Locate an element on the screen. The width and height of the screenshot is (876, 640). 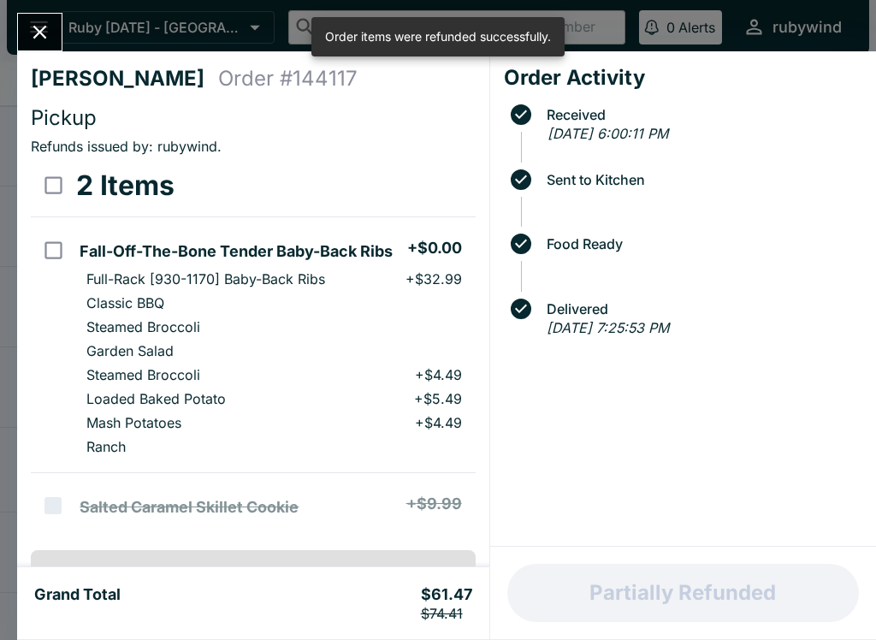
h5: + $0.00 is located at coordinates (435, 248).